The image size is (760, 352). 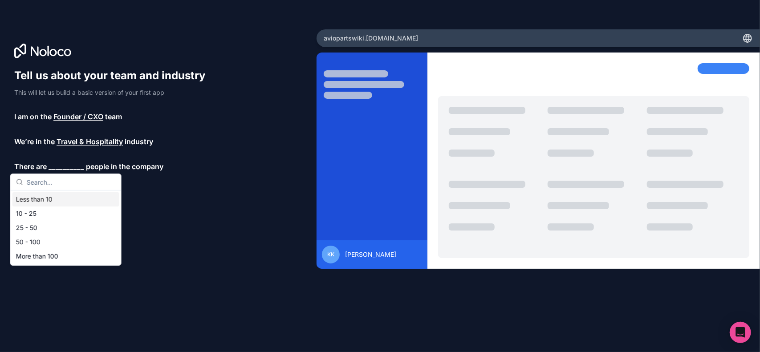 What do you see at coordinates (71, 182) in the screenshot?
I see `input: Search...` at bounding box center [71, 182].